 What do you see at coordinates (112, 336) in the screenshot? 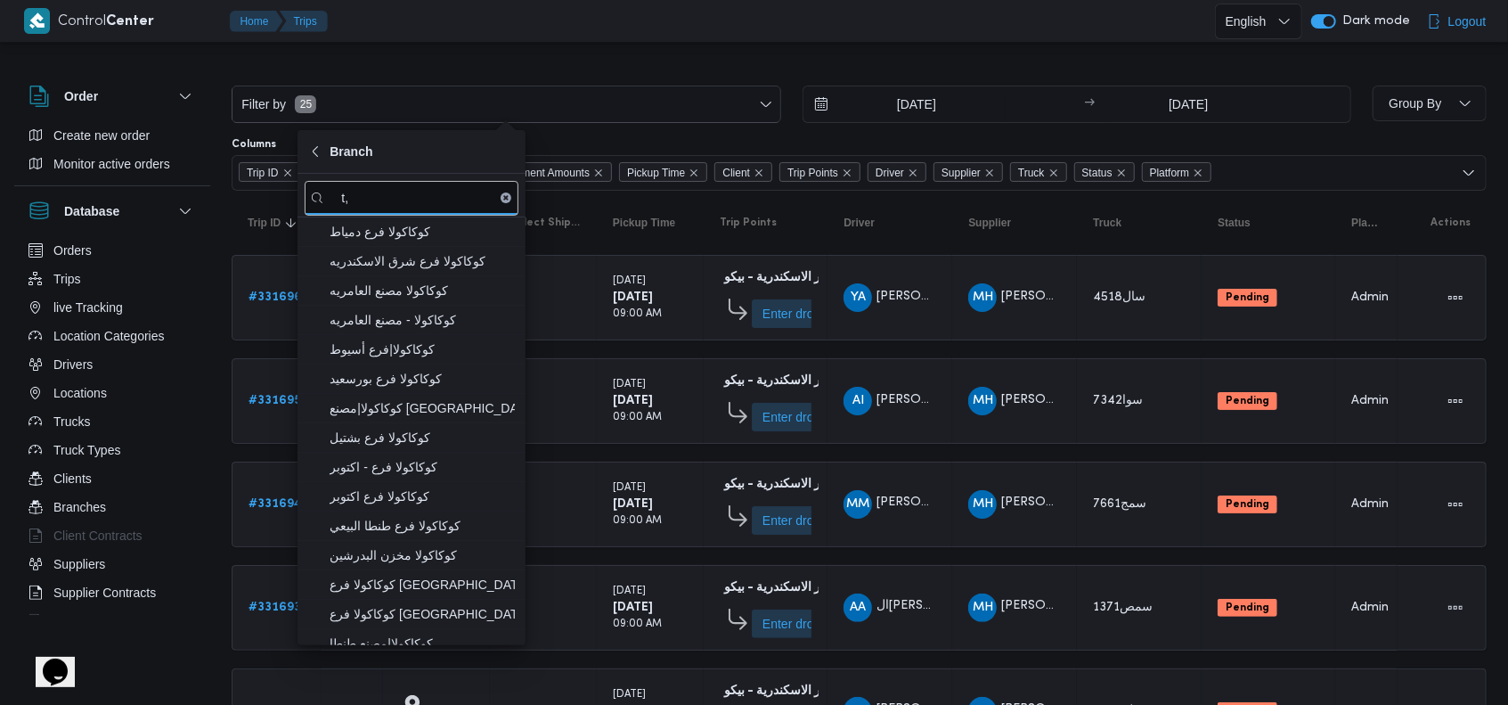
I see `button: Location Categories` at bounding box center [112, 336].